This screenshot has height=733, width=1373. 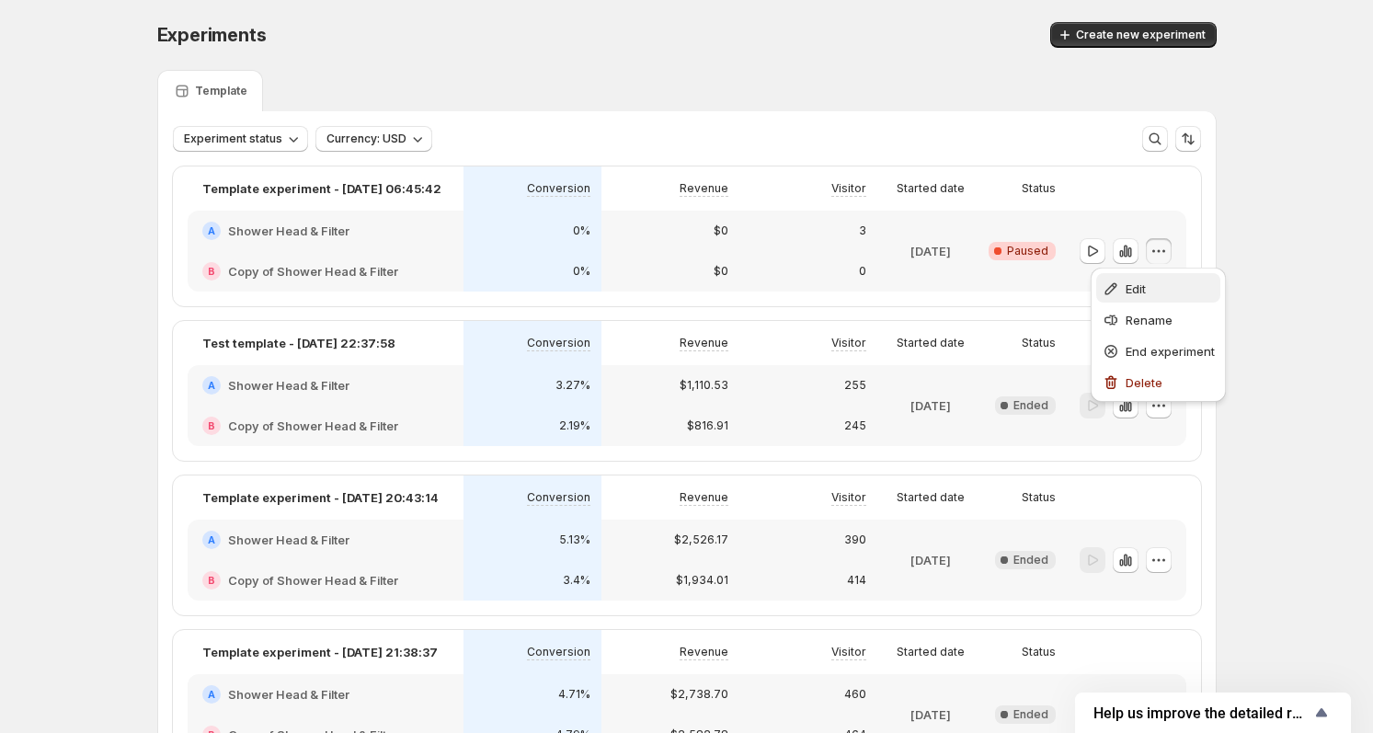 What do you see at coordinates (855, 385) in the screenshot?
I see `p: 255` at bounding box center [855, 385].